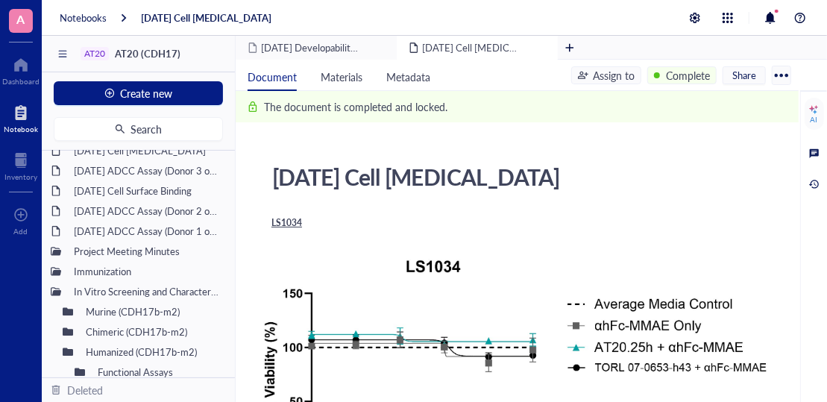 The width and height of the screenshot is (827, 402). Describe the element at coordinates (138, 93) in the screenshot. I see `button: Create new` at that location.